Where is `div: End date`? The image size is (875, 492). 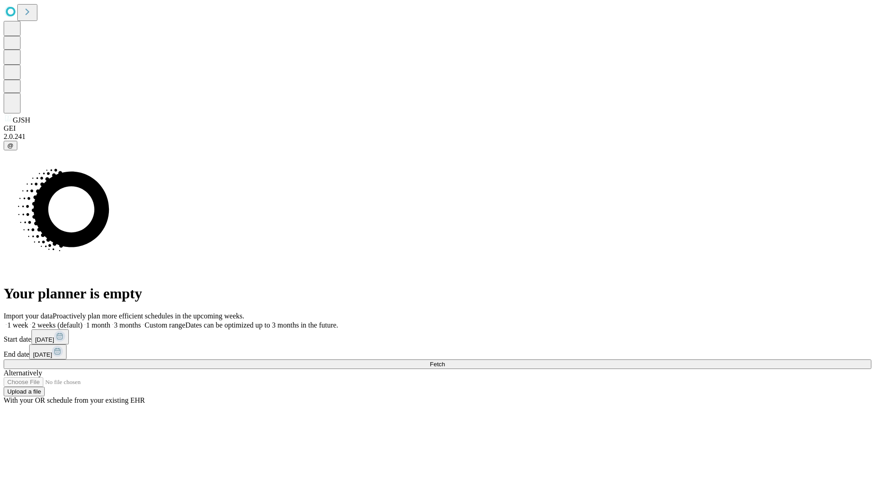
div: End date is located at coordinates (438, 352).